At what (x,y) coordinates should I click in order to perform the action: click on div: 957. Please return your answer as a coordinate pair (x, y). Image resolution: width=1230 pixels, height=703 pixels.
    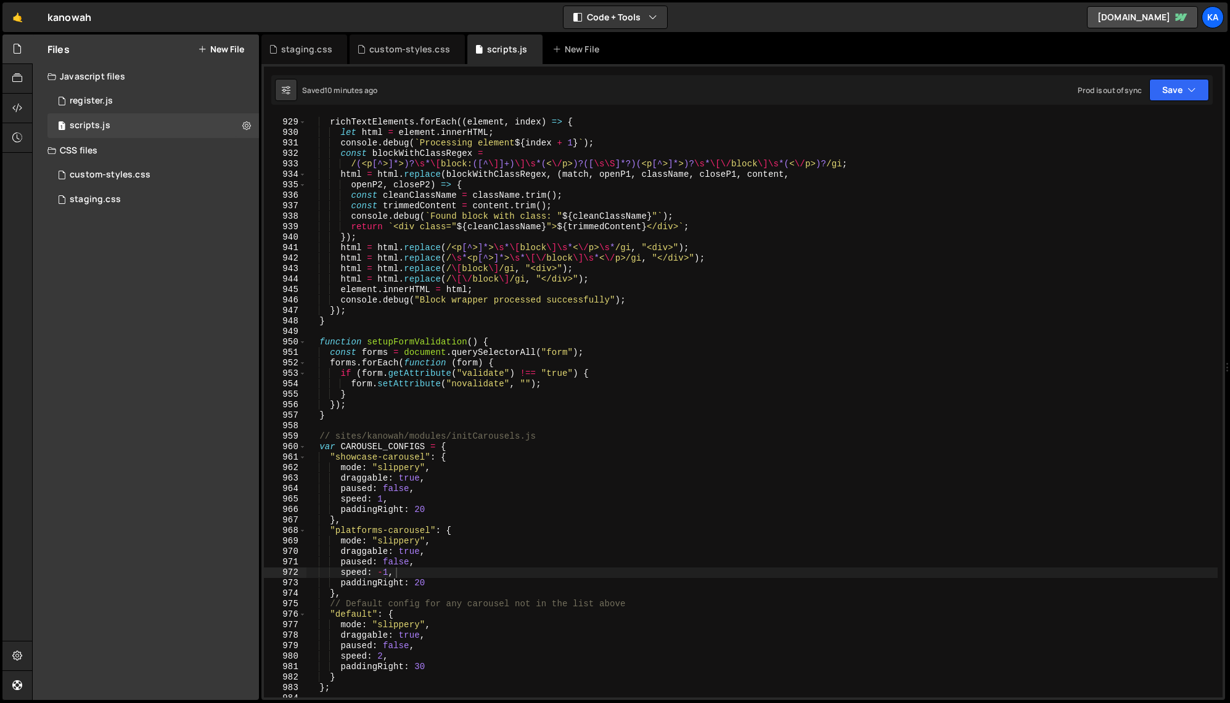
    Looking at the image, I should click on (285, 415).